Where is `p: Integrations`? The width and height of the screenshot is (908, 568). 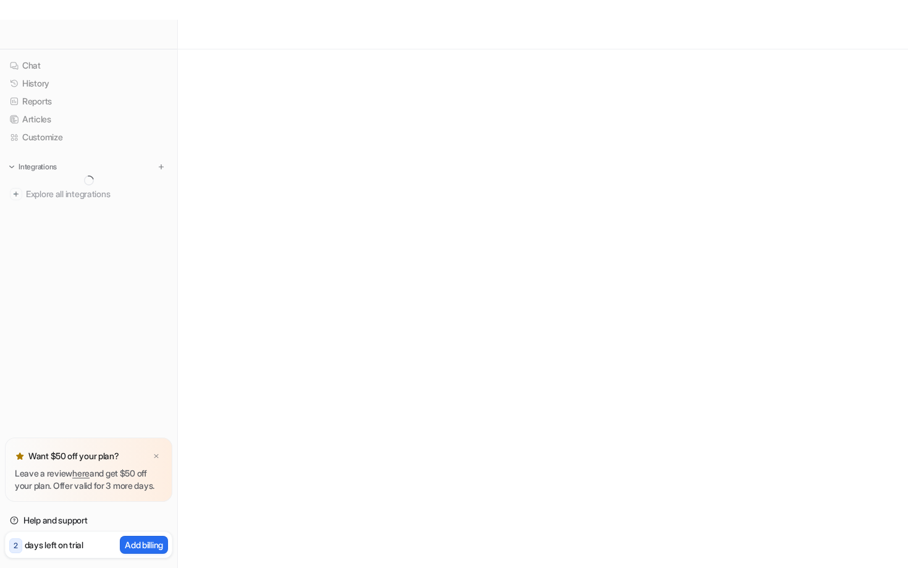 p: Integrations is located at coordinates (38, 167).